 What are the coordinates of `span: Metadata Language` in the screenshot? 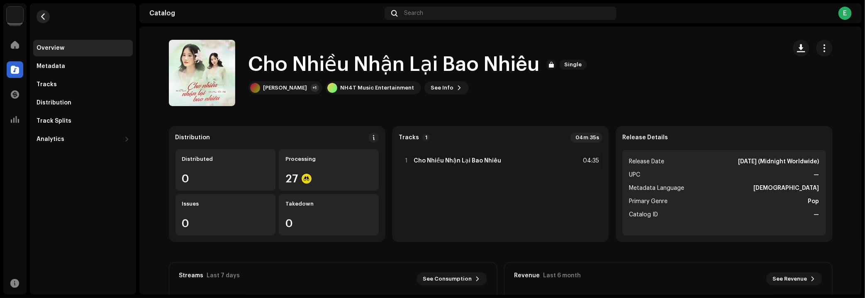 It's located at (656, 188).